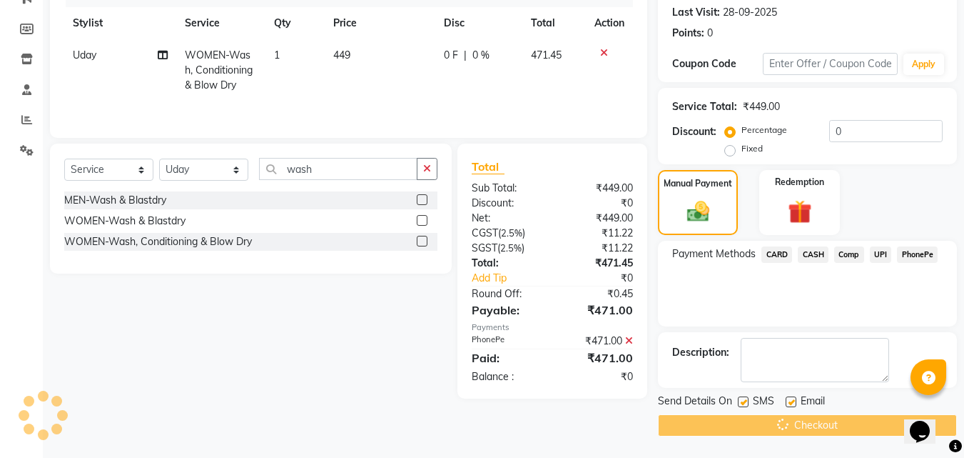 The image size is (964, 458). What do you see at coordinates (84, 55) in the screenshot?
I see `span: Uday` at bounding box center [84, 55].